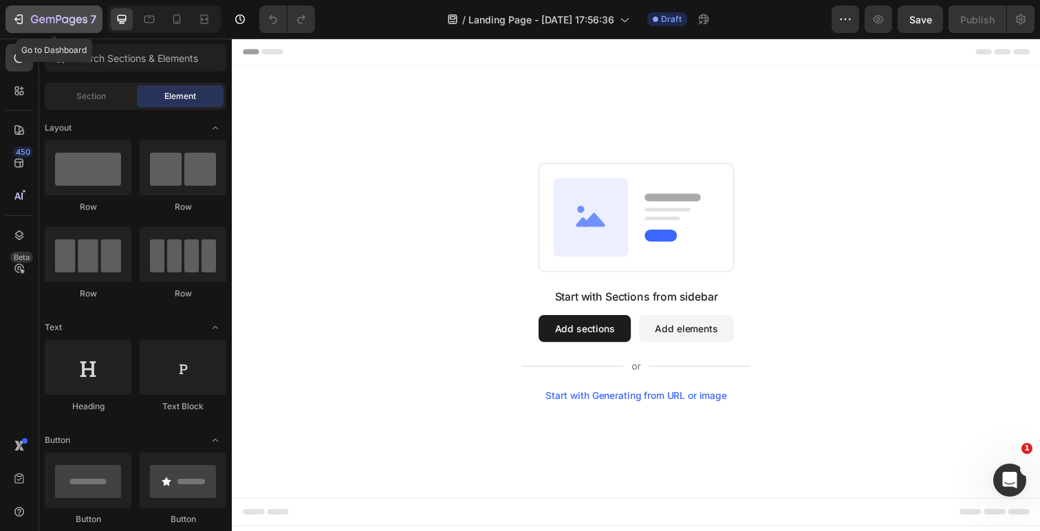  I want to click on div: Beta, so click(21, 257).